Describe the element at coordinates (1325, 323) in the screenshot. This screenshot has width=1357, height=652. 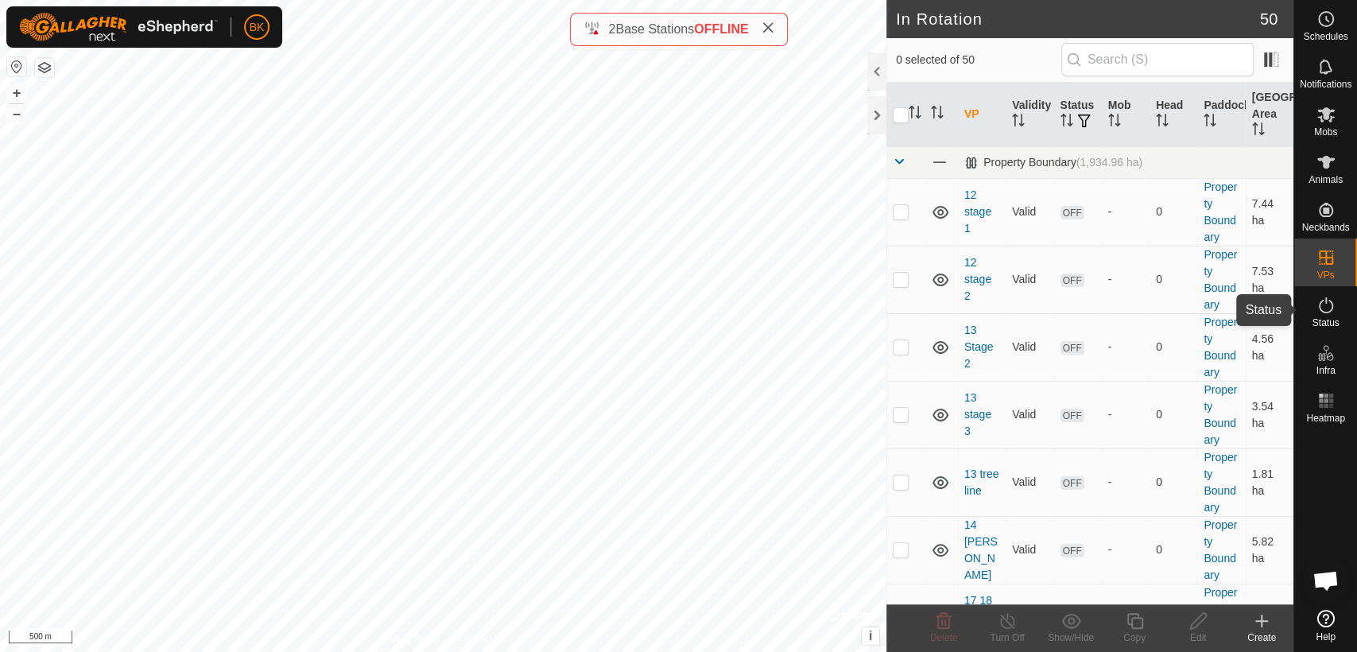
I see `span: Status` at that location.